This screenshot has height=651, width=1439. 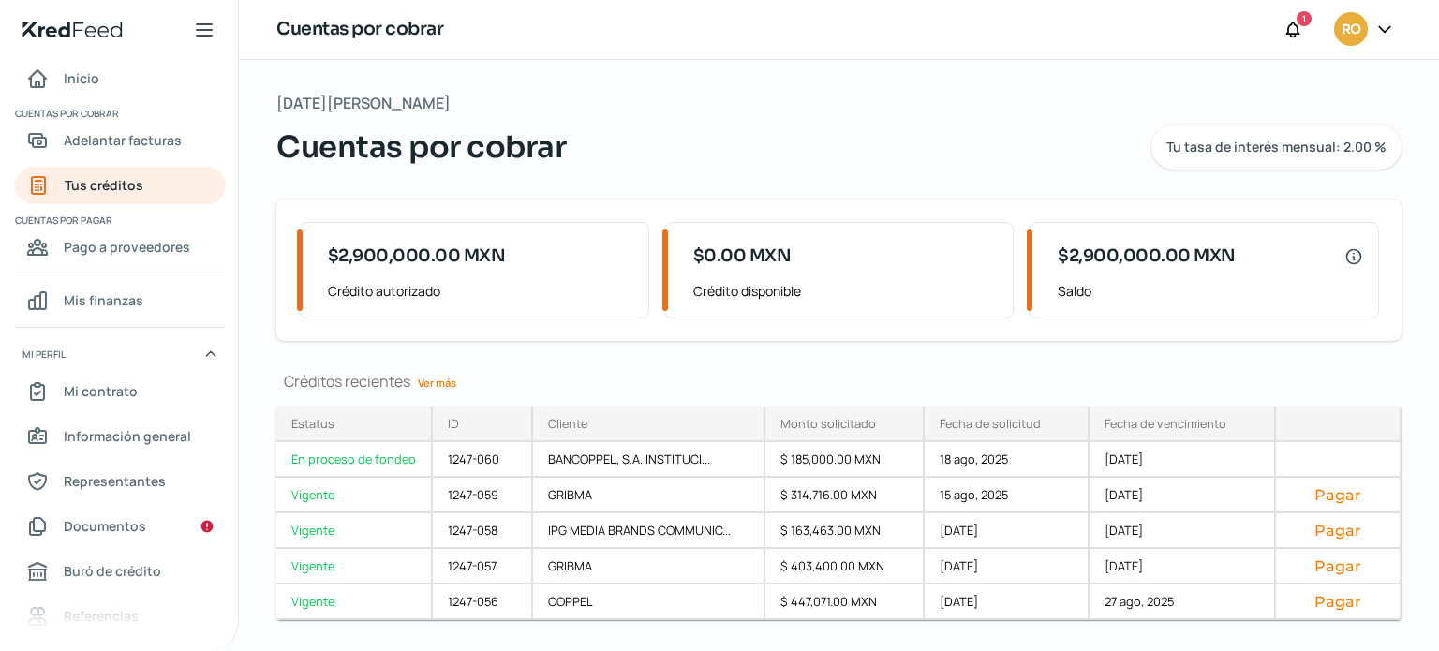 What do you see at coordinates (120, 301) in the screenshot?
I see `a: Mis finanzas` at bounding box center [120, 301].